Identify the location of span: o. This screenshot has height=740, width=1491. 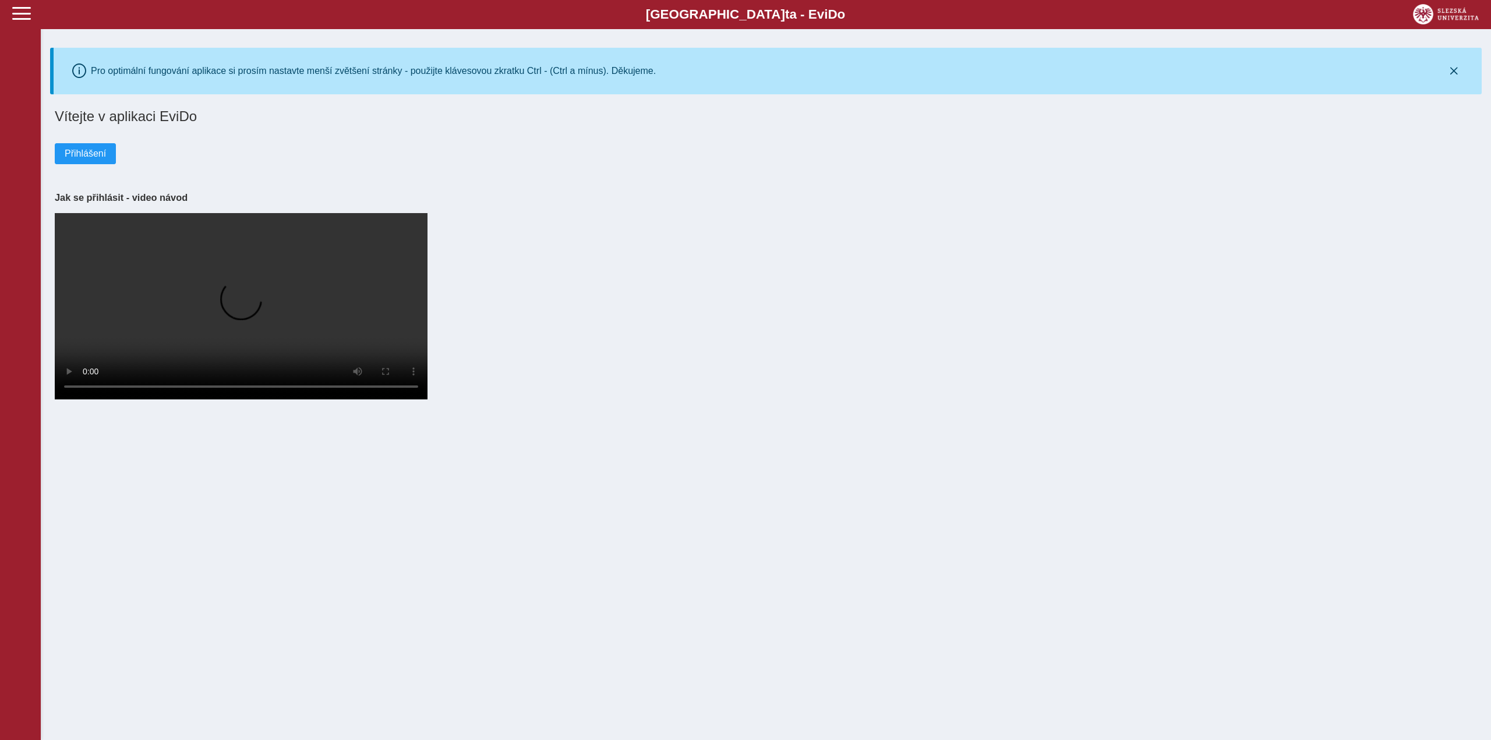
(842, 14).